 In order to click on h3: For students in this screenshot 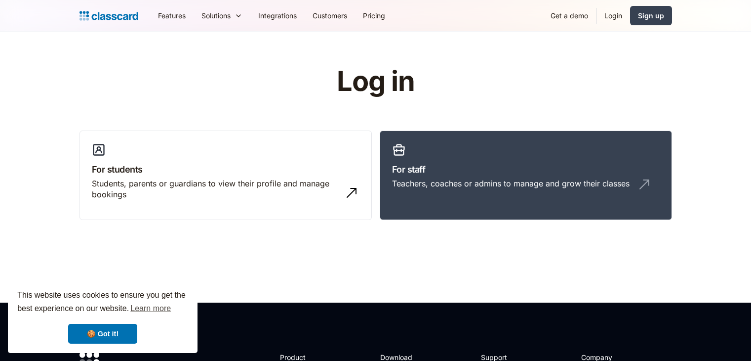, I will do `click(226, 169)`.